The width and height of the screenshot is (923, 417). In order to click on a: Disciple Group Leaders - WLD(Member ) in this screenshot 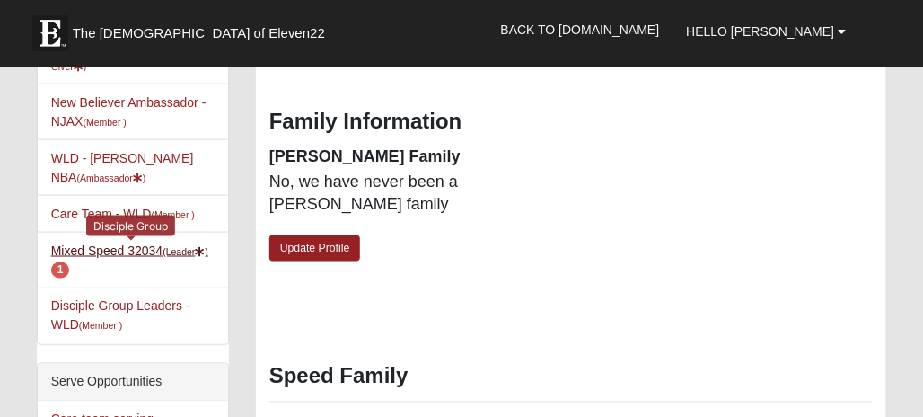, I will do `click(120, 315)`.